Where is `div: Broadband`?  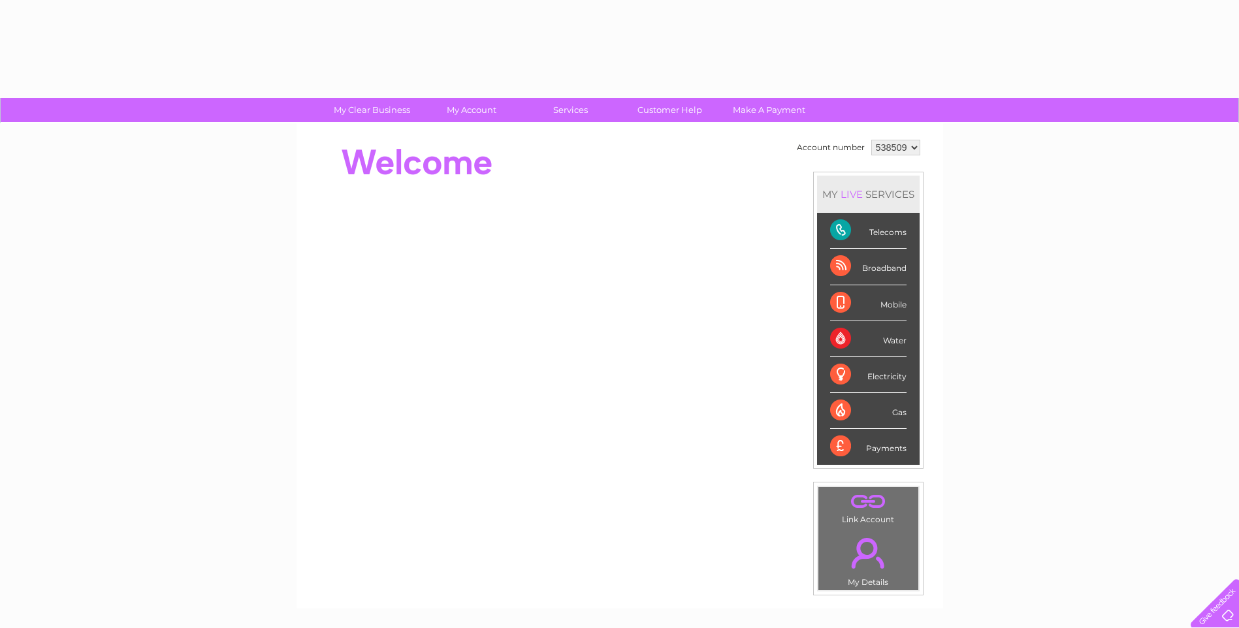 div: Broadband is located at coordinates (868, 266).